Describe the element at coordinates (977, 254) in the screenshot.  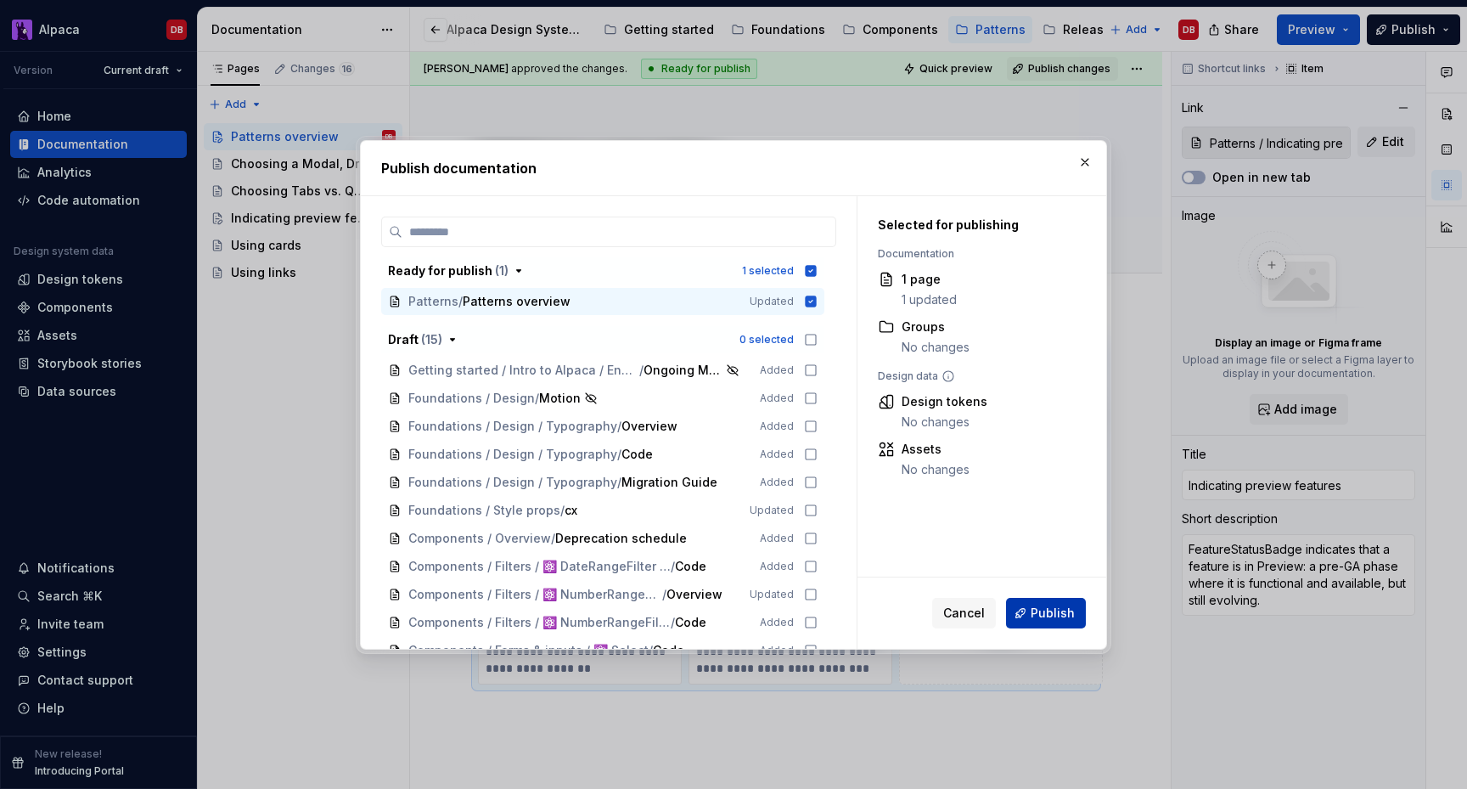
I see `div: Documentation` at that location.